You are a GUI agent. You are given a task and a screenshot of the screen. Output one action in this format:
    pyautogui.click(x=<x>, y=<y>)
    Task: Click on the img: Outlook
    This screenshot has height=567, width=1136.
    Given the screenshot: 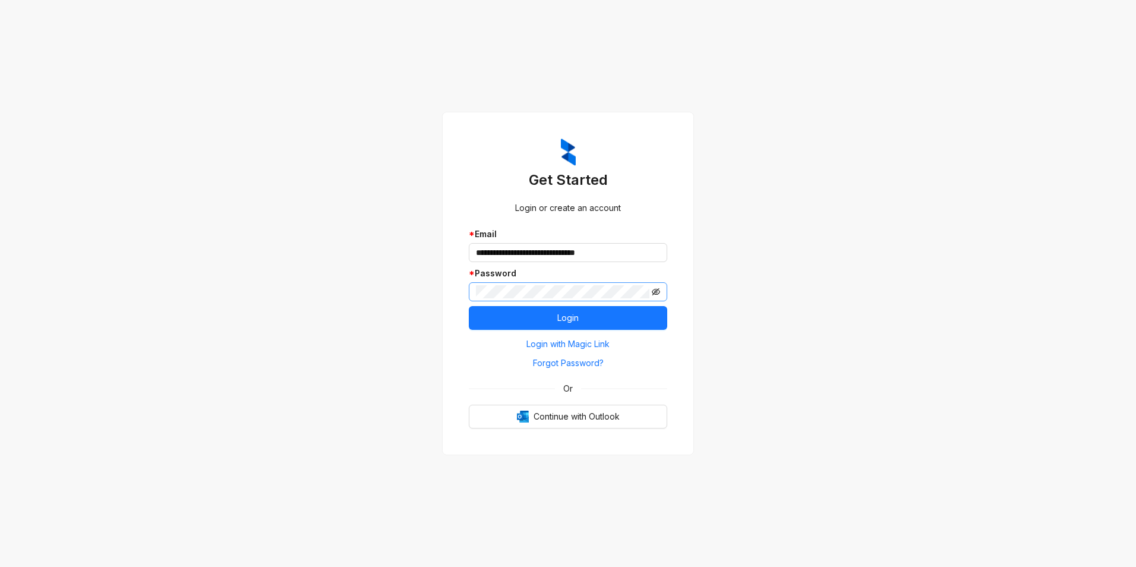 What is the action you would take?
    pyautogui.click(x=523, y=417)
    